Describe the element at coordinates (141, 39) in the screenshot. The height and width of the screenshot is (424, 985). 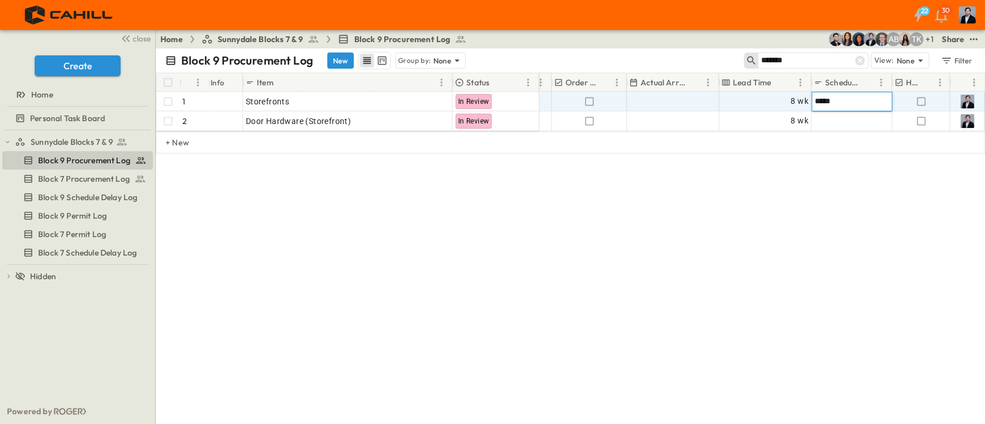
I see `span: close` at that location.